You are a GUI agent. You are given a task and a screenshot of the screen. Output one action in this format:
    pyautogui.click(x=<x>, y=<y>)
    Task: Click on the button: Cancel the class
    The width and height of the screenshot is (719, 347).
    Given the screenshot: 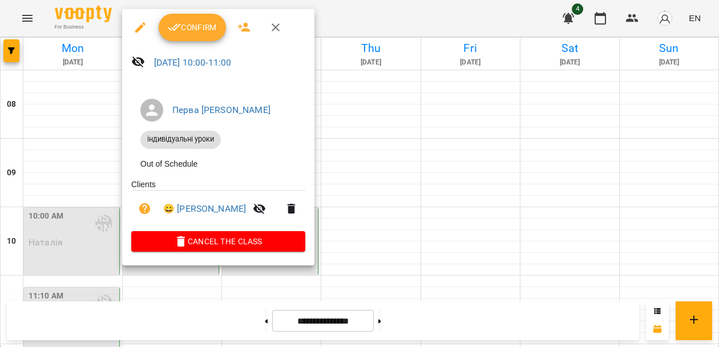 What is the action you would take?
    pyautogui.click(x=218, y=241)
    